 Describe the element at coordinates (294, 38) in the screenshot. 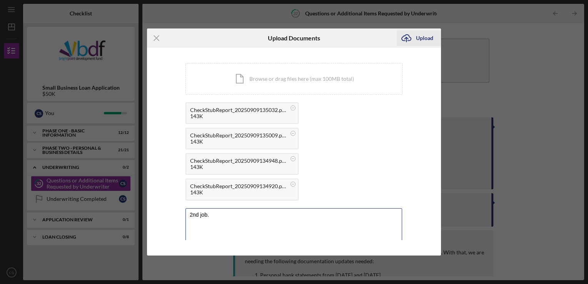

I see `h6: Upload Documents` at that location.